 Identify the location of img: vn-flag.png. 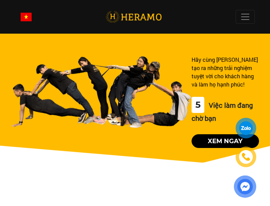
(26, 17).